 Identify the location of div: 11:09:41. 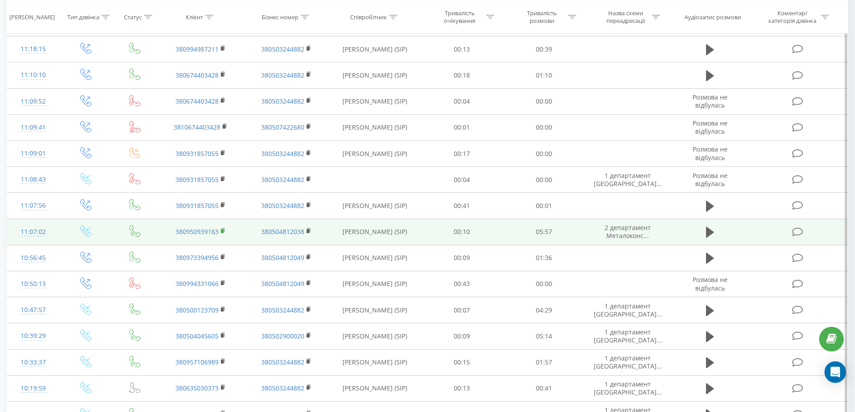
(33, 127).